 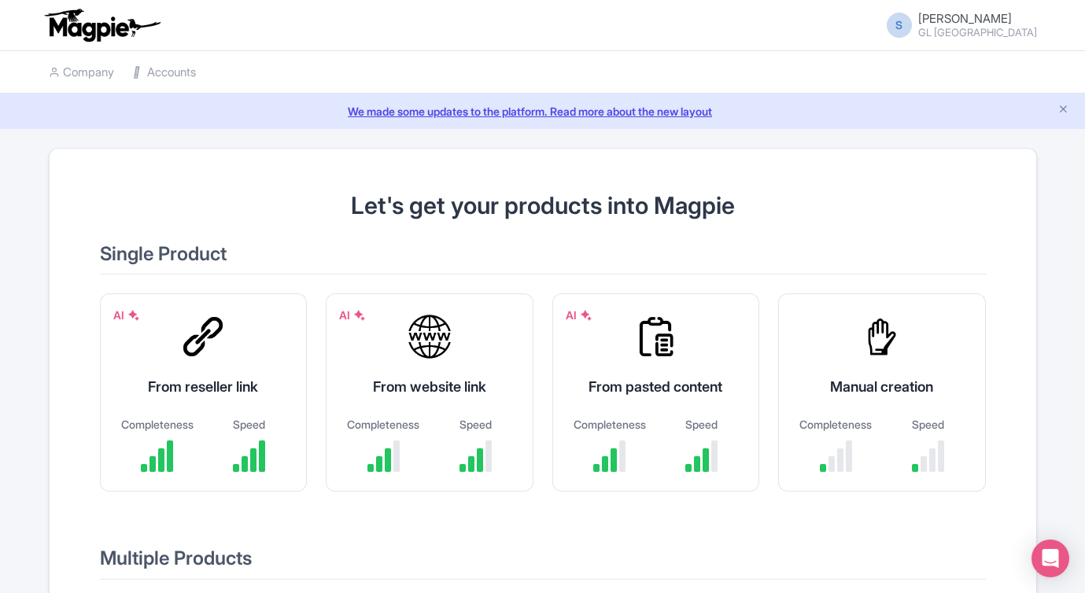 I want to click on h2: Multiple Products, so click(x=543, y=564).